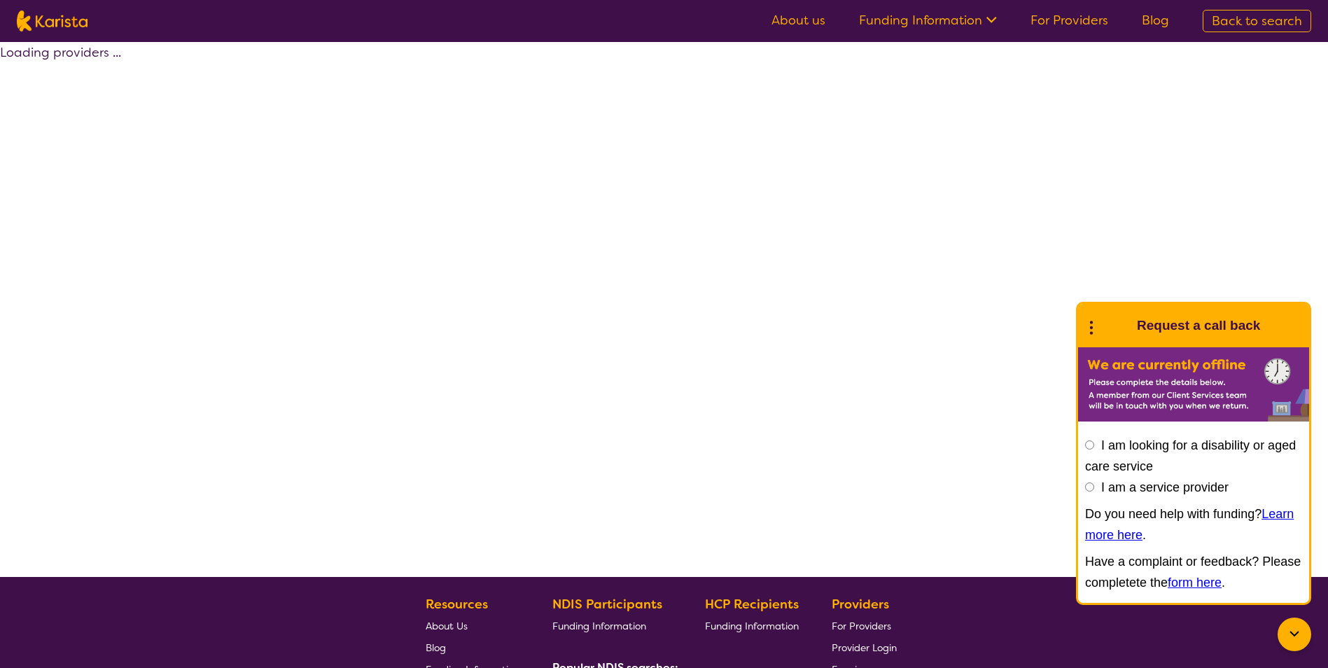 The width and height of the screenshot is (1328, 668). What do you see at coordinates (457, 604) in the screenshot?
I see `b: Resources` at bounding box center [457, 604].